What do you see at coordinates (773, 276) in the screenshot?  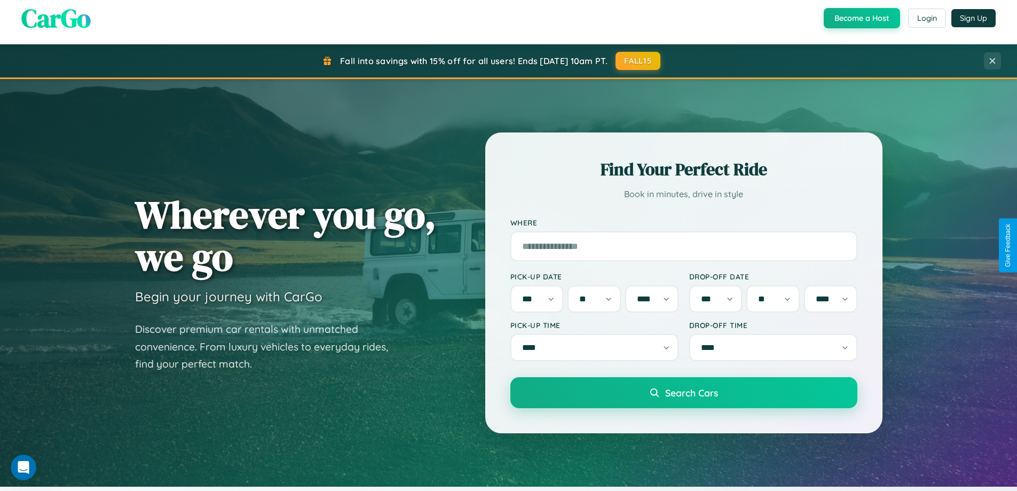 I see `label: Drop-off Date` at bounding box center [773, 276].